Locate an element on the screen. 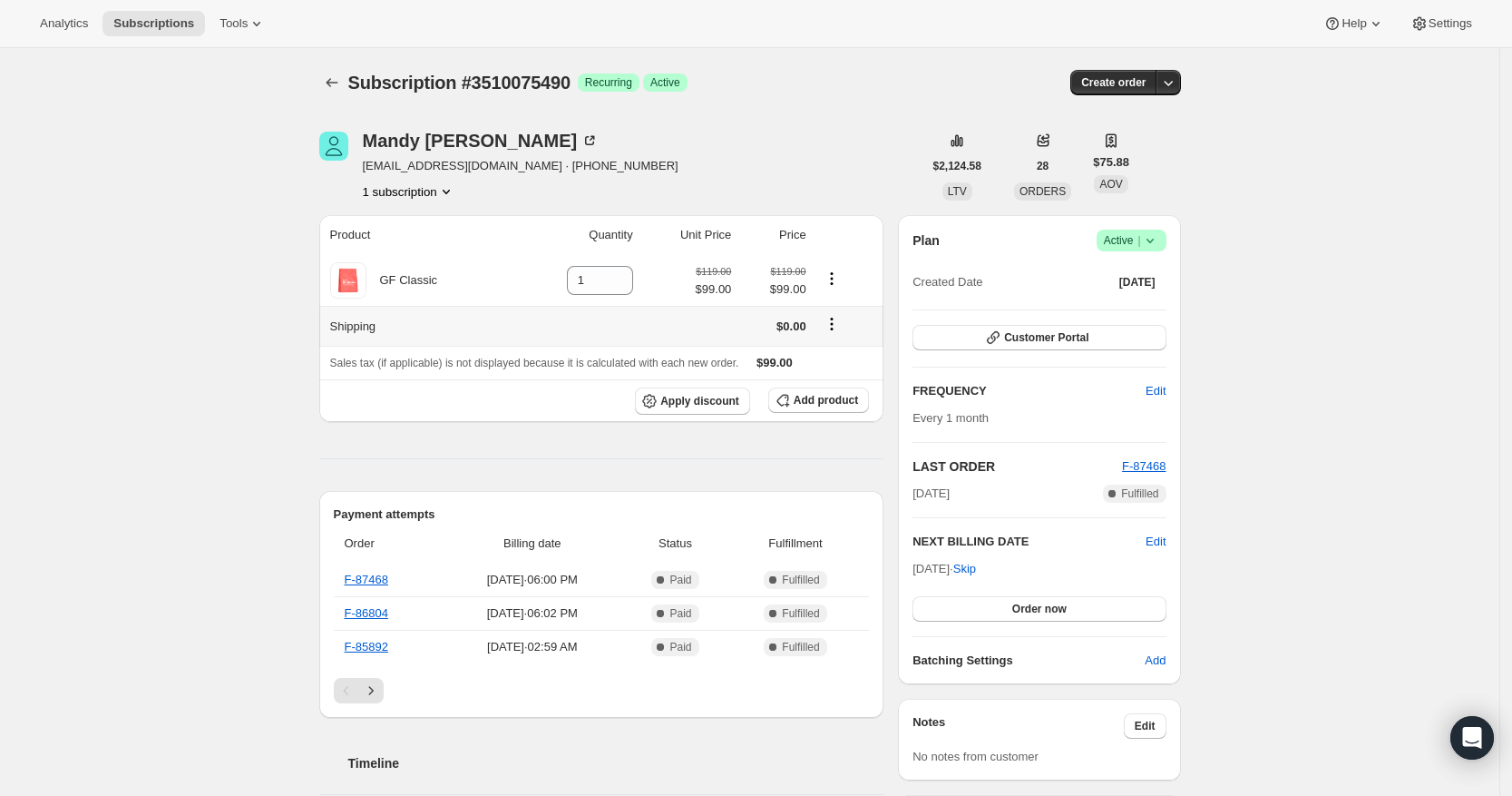 This screenshot has width=1512, height=796. span: $0.00 is located at coordinates (791, 326).